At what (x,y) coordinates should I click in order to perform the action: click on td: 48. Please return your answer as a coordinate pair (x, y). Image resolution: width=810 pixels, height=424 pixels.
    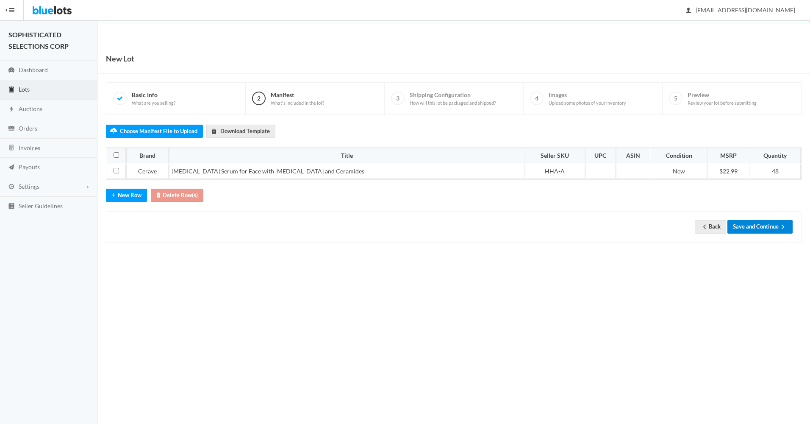
    Looking at the image, I should click on (775, 171).